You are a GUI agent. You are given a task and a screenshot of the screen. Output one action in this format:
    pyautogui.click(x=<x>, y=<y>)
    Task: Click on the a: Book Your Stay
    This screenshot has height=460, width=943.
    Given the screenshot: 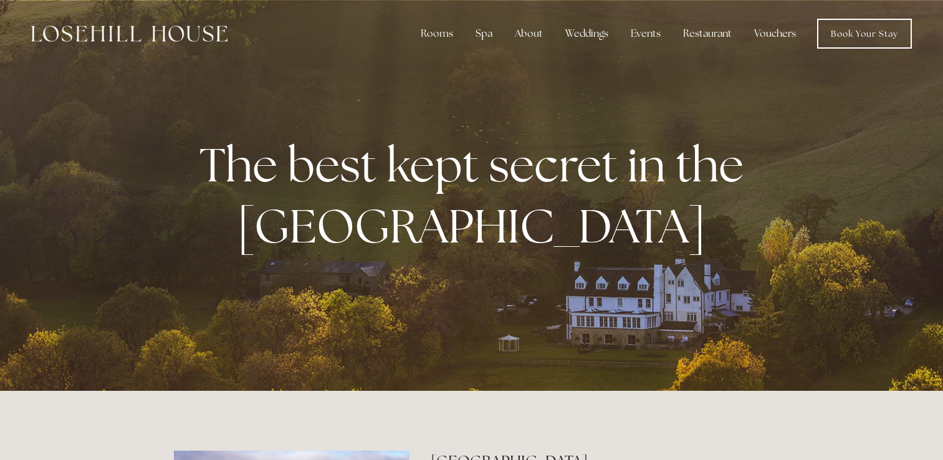 What is the action you would take?
    pyautogui.click(x=864, y=34)
    